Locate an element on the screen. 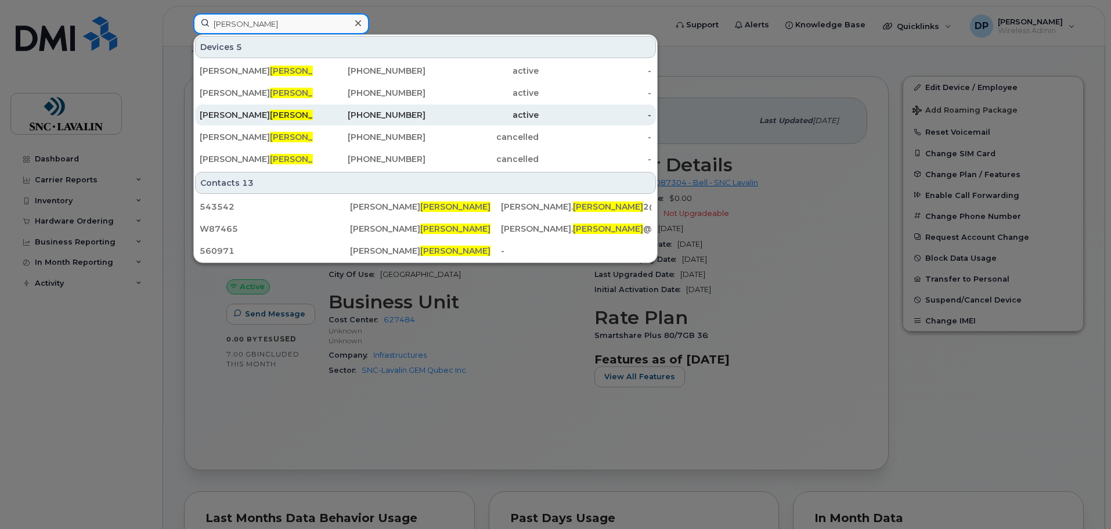 This screenshot has width=1111, height=529. input: Find something... is located at coordinates (281, 24).